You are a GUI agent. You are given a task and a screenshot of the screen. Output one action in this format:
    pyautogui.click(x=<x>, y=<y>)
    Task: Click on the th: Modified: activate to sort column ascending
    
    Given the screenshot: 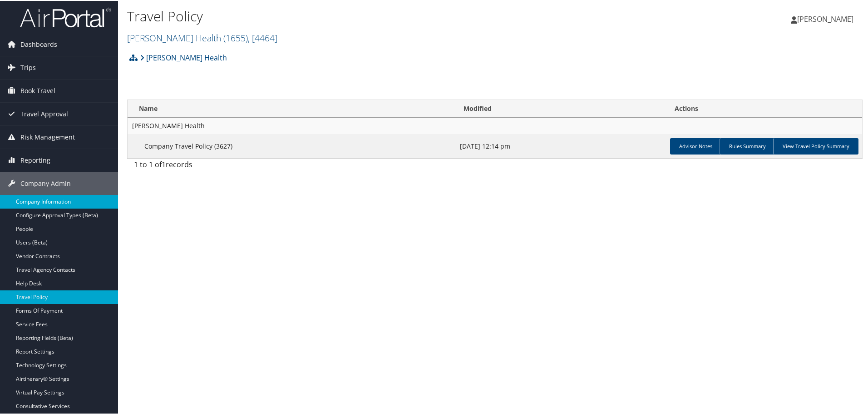 What is the action you would take?
    pyautogui.click(x=561, y=108)
    